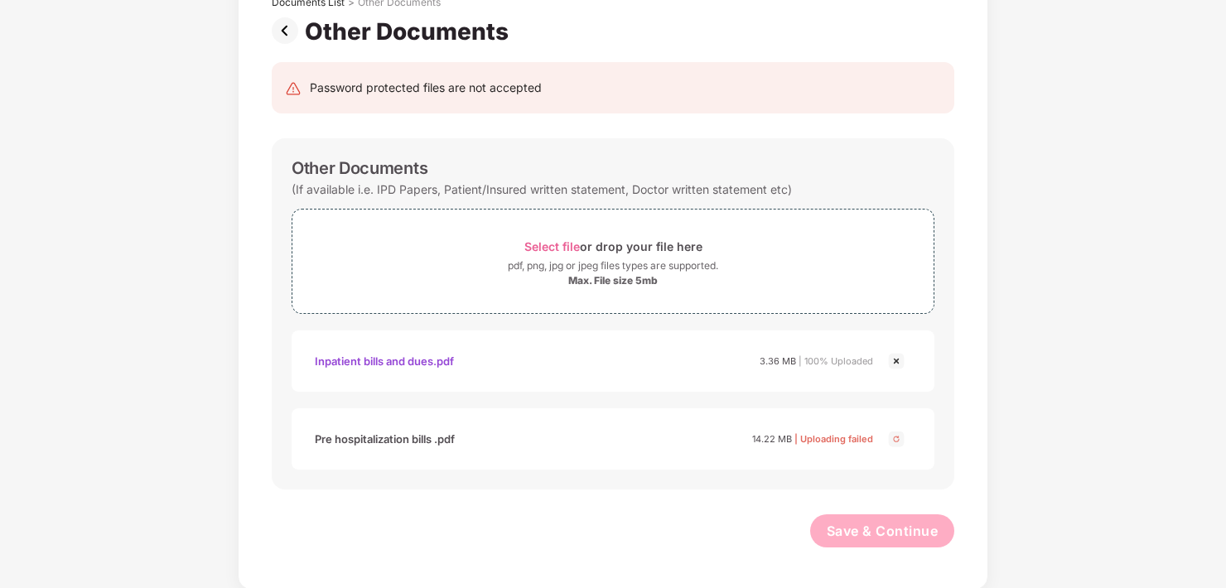 The height and width of the screenshot is (588, 1226). I want to click on div: Inpatient bills and dues.pdf, so click(385, 361).